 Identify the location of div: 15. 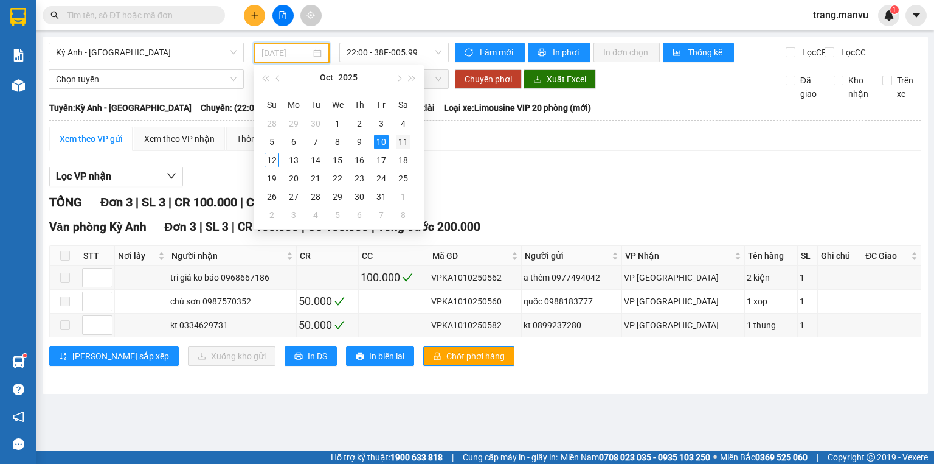
(338, 160).